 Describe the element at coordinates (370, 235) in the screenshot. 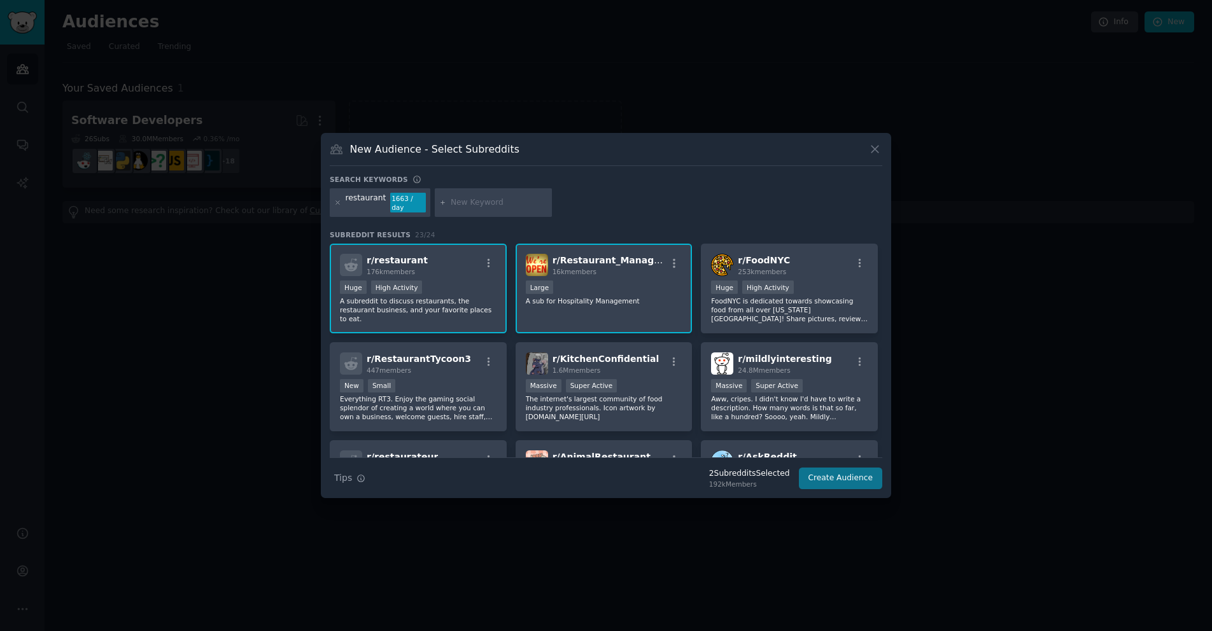

I see `span: Subreddit Results` at that location.